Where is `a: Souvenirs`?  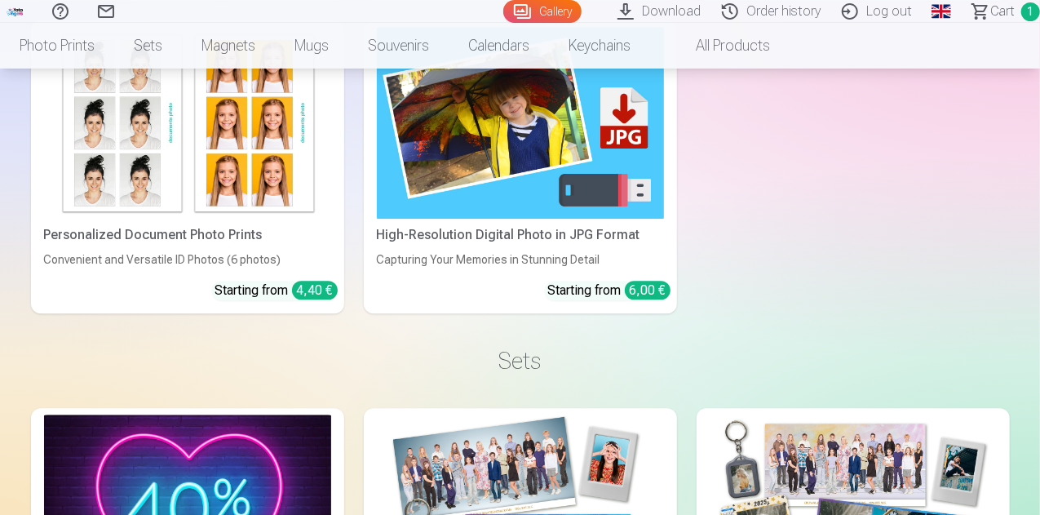
a: Souvenirs is located at coordinates (398, 46).